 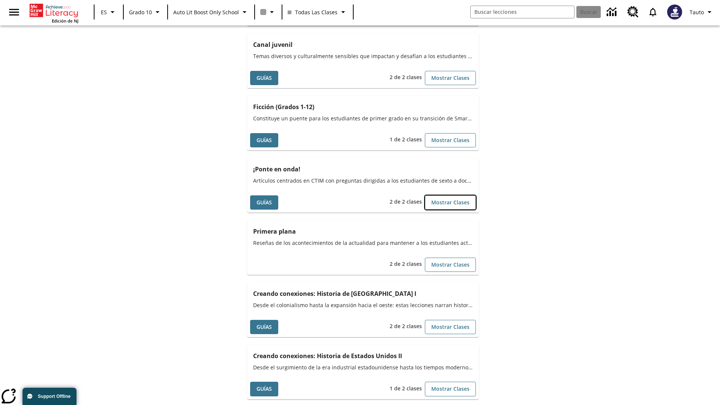 What do you see at coordinates (363, 180) in the screenshot?
I see `span: Artículos centrados en CTIM con preguntas dirigidas a los estudiantes de sexto a doceavo grado, q...` at bounding box center [363, 180].